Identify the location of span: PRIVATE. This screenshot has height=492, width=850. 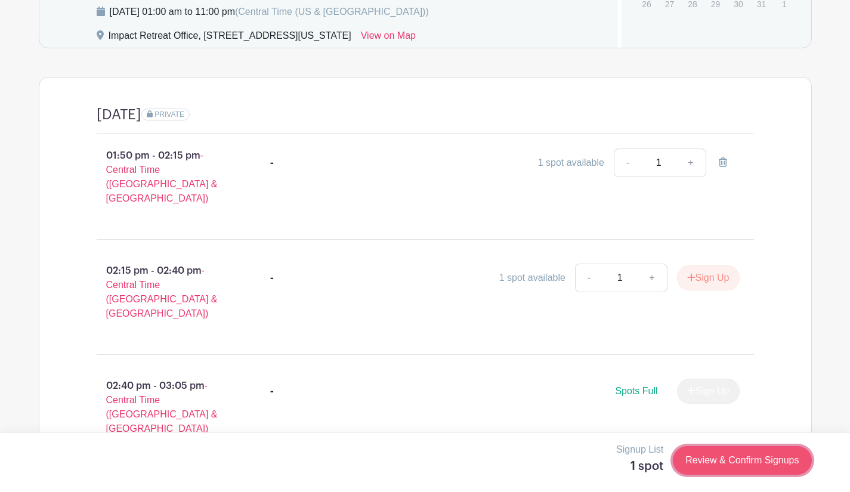
(169, 115).